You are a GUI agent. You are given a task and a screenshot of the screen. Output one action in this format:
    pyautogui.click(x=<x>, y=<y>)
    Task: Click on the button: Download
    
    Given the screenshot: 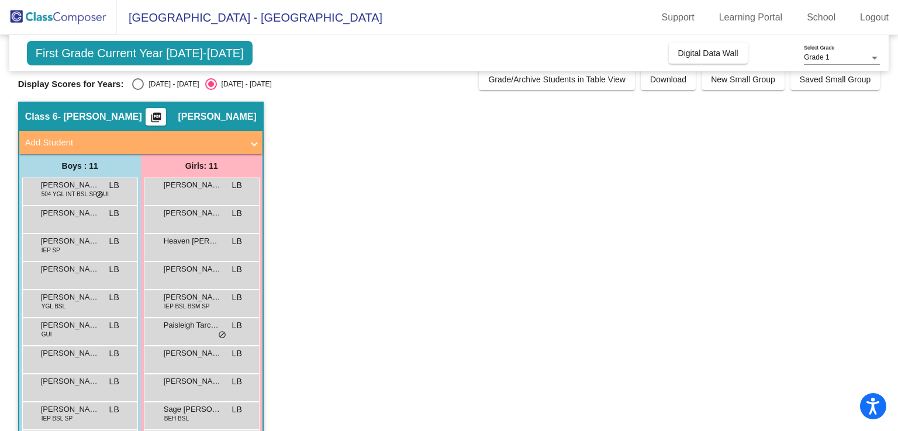 What is the action you would take?
    pyautogui.click(x=668, y=79)
    